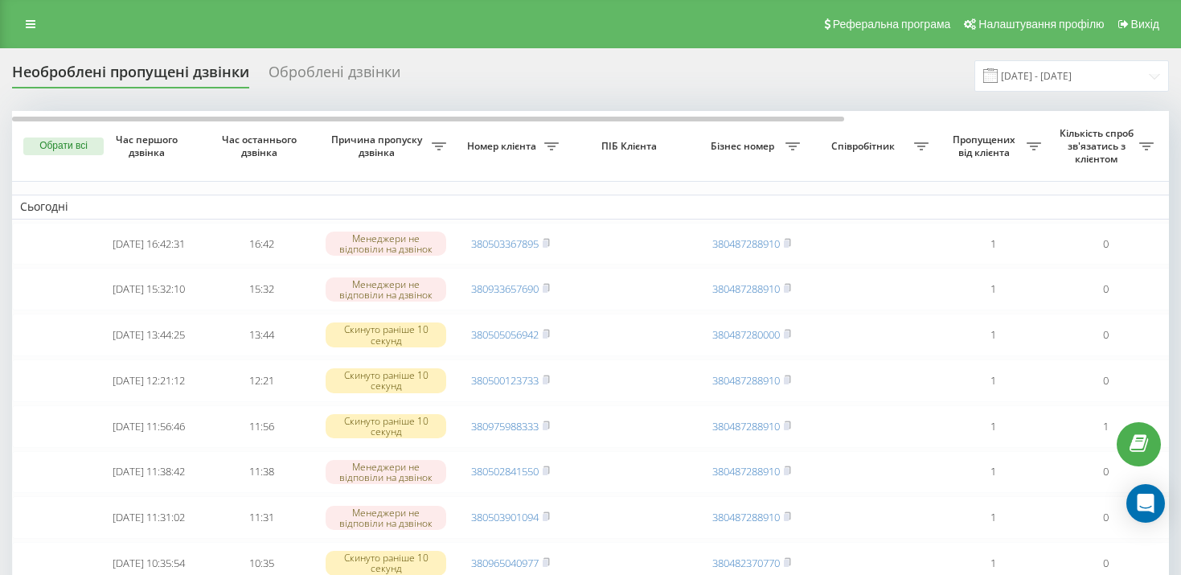 This screenshot has width=1181, height=575. What do you see at coordinates (505, 289) in the screenshot?
I see `a: 380933657690` at bounding box center [505, 289].